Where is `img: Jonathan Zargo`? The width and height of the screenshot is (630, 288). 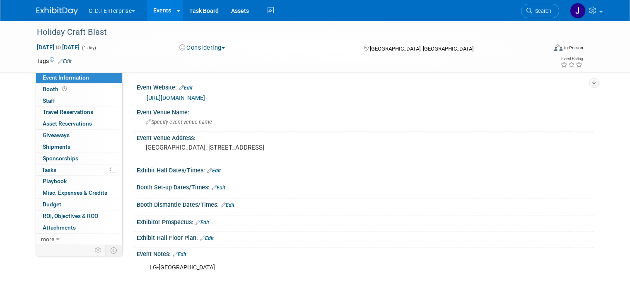 img: Jonathan Zargo is located at coordinates (578, 11).